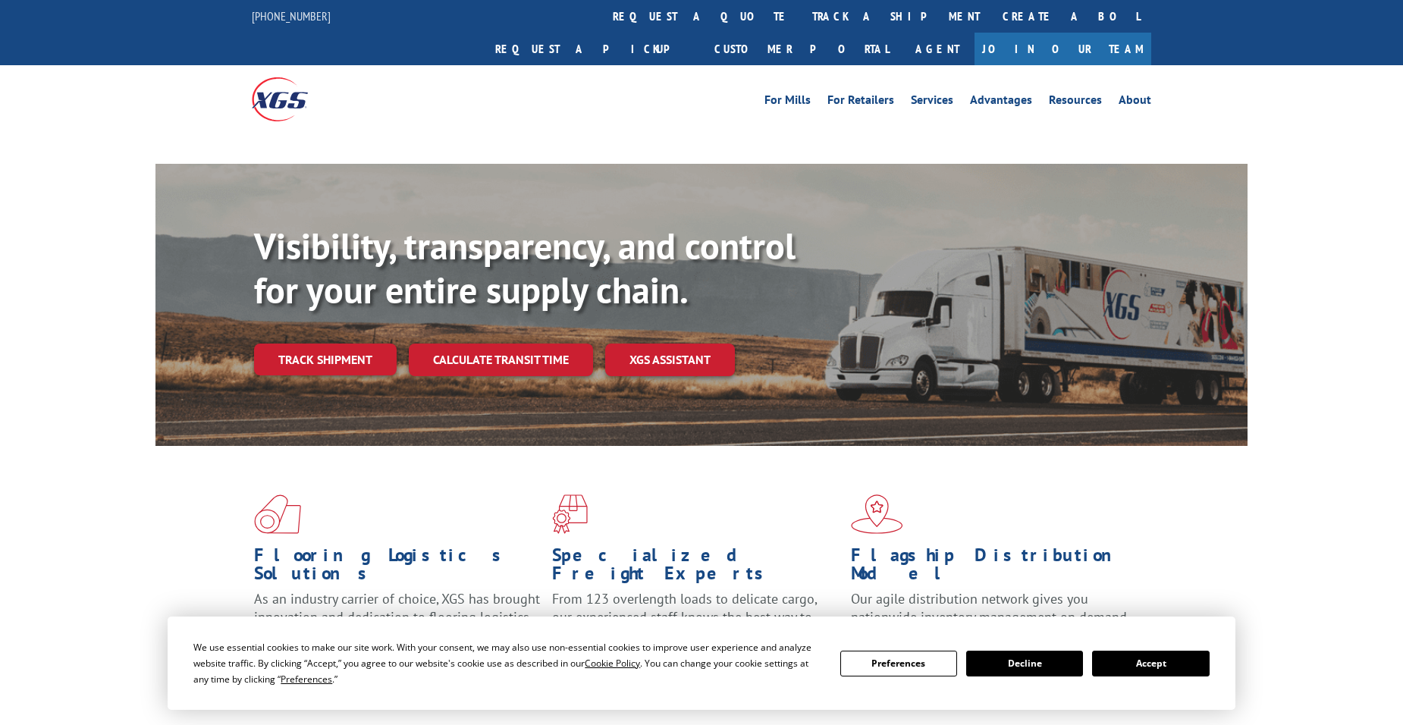 The width and height of the screenshot is (1403, 725). Describe the element at coordinates (1151, 664) in the screenshot. I see `button: Accept` at that location.